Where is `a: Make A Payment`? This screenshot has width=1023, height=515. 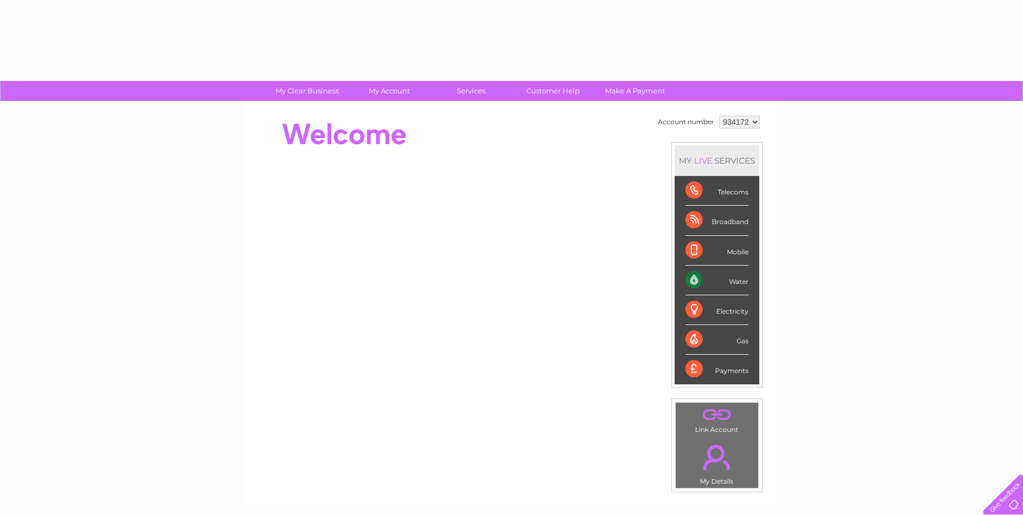 a: Make A Payment is located at coordinates (635, 91).